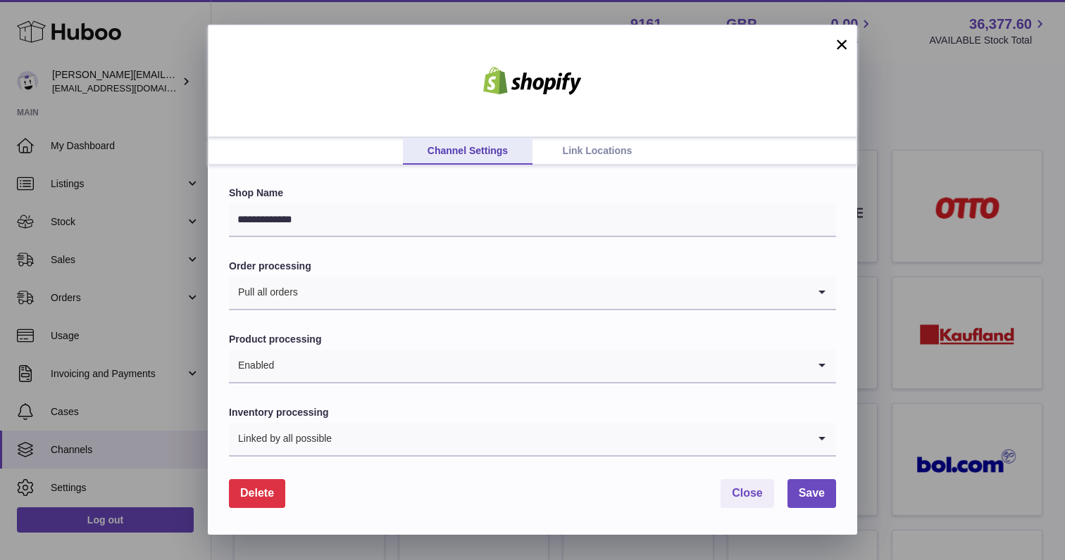 This screenshot has height=560, width=1065. What do you see at coordinates (532, 413) in the screenshot?
I see `label: Inventory processing` at bounding box center [532, 413].